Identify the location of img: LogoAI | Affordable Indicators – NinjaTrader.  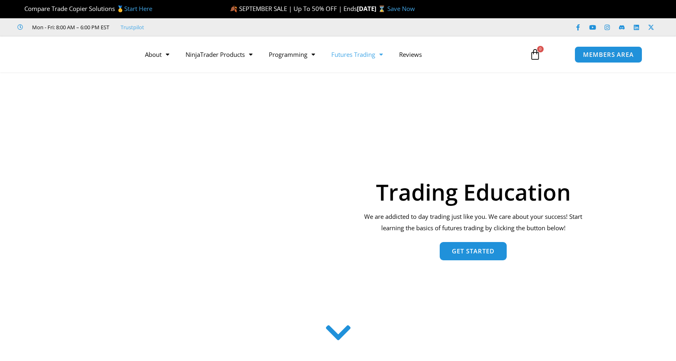
(77, 54).